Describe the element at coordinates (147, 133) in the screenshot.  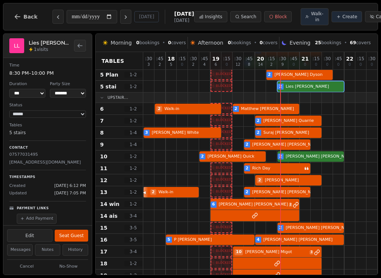
I see `span: 3` at that location.